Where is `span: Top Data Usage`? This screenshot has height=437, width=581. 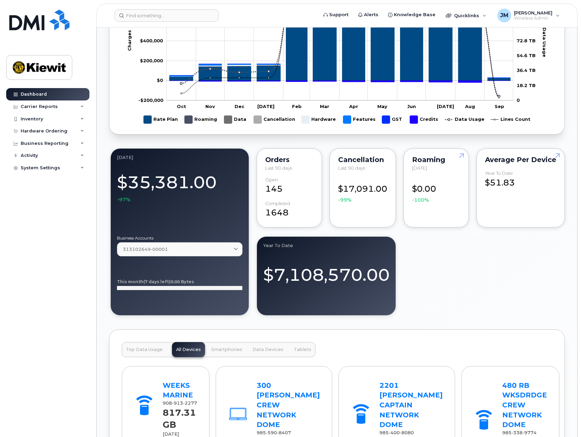 span: Top Data Usage is located at coordinates (144, 349).